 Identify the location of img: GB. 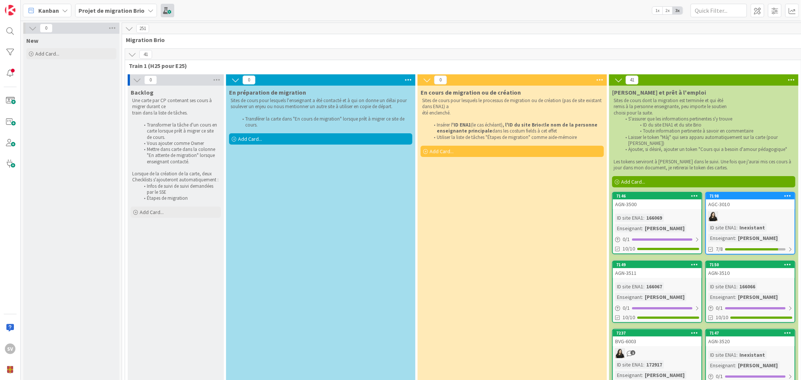
(713, 216).